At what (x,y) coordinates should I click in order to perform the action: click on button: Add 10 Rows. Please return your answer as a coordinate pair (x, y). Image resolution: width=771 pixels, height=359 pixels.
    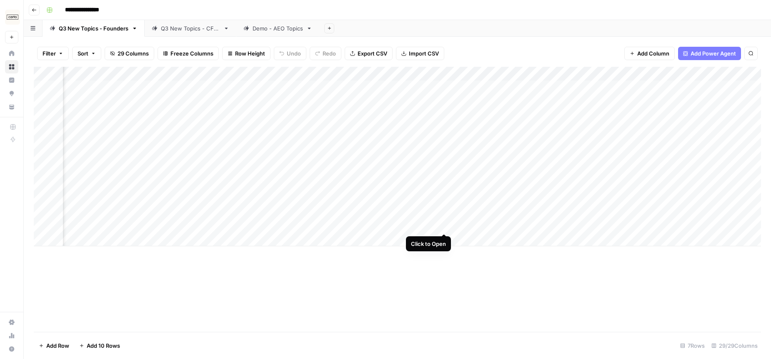
    Looking at the image, I should click on (100, 345).